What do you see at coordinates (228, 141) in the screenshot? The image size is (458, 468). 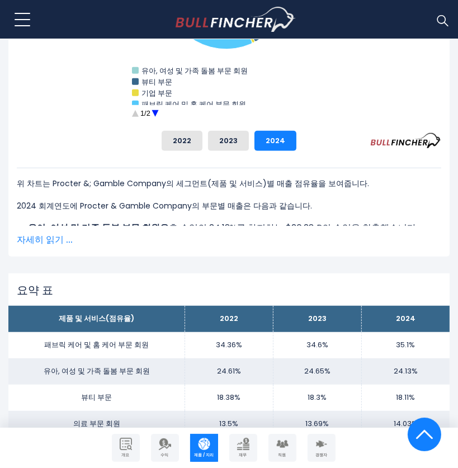 I see `button: 2023` at bounding box center [228, 141].